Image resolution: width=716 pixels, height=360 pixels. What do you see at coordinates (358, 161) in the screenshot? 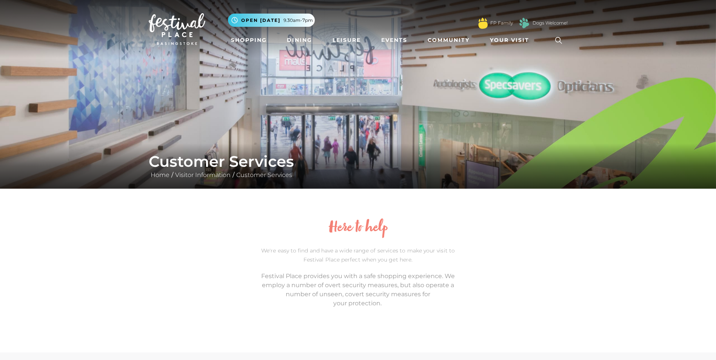
I see `h1: Customer Services` at bounding box center [358, 161].